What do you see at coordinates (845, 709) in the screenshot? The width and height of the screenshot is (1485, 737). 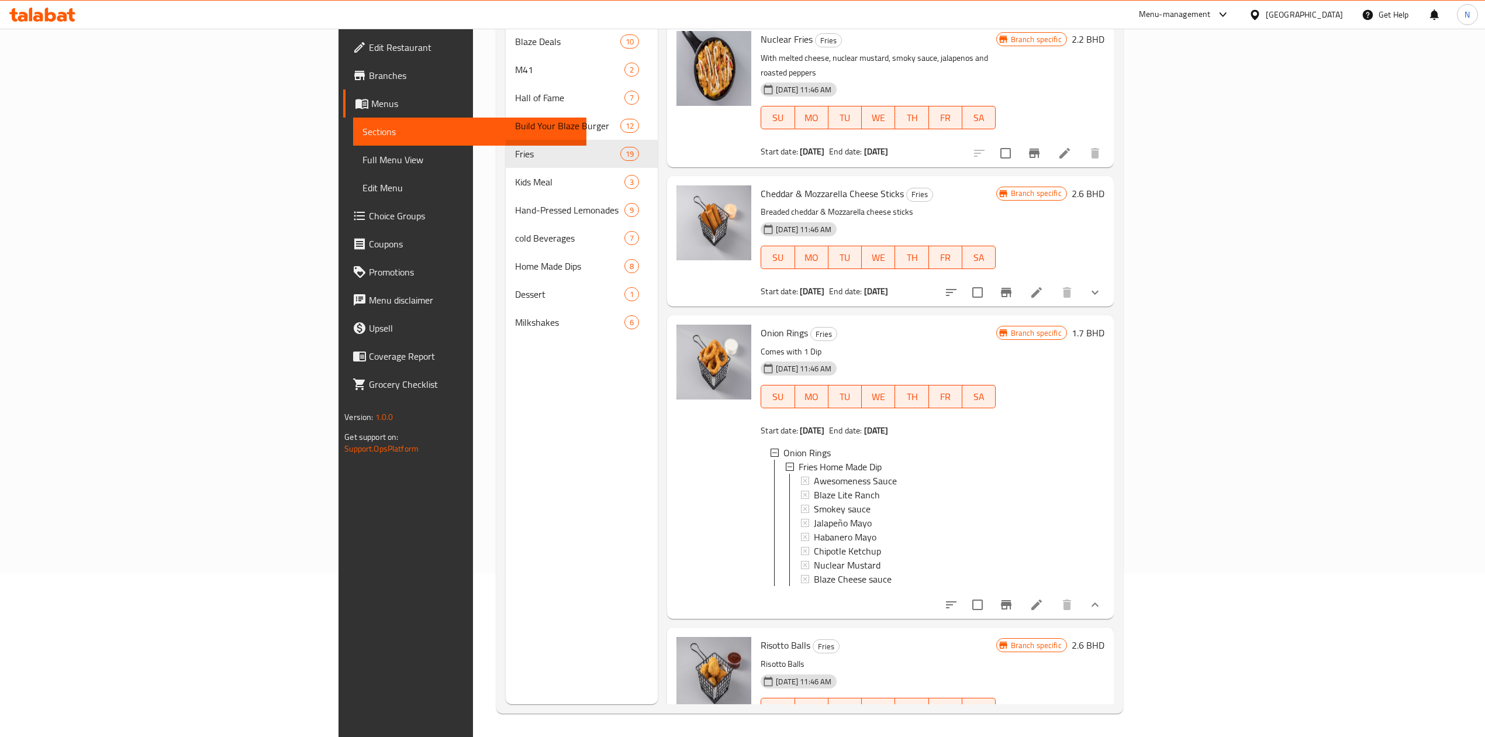 I see `span: TU` at bounding box center [845, 709].